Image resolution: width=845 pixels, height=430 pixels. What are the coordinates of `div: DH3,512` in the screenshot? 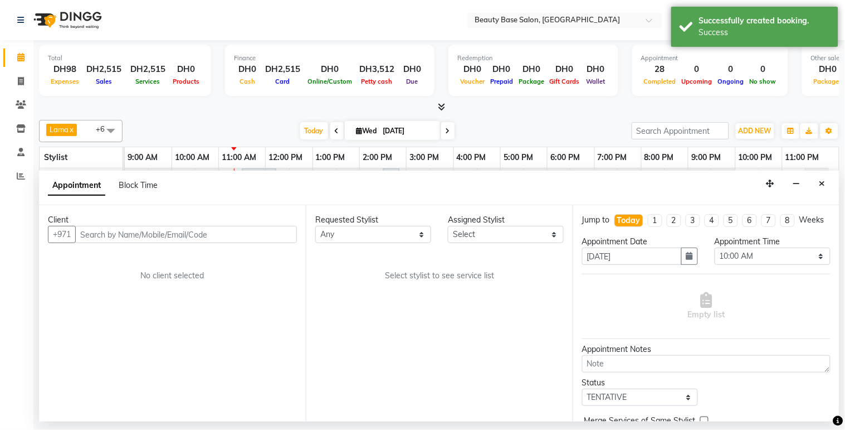 It's located at (377, 69).